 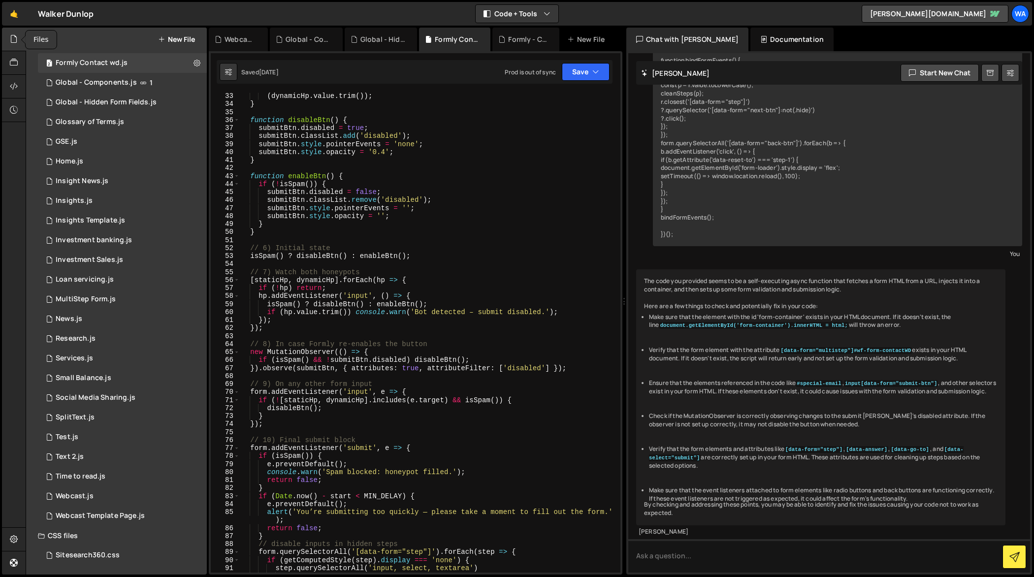 What do you see at coordinates (75, 418) in the screenshot?
I see `div: SplitText.js` at bounding box center [75, 418].